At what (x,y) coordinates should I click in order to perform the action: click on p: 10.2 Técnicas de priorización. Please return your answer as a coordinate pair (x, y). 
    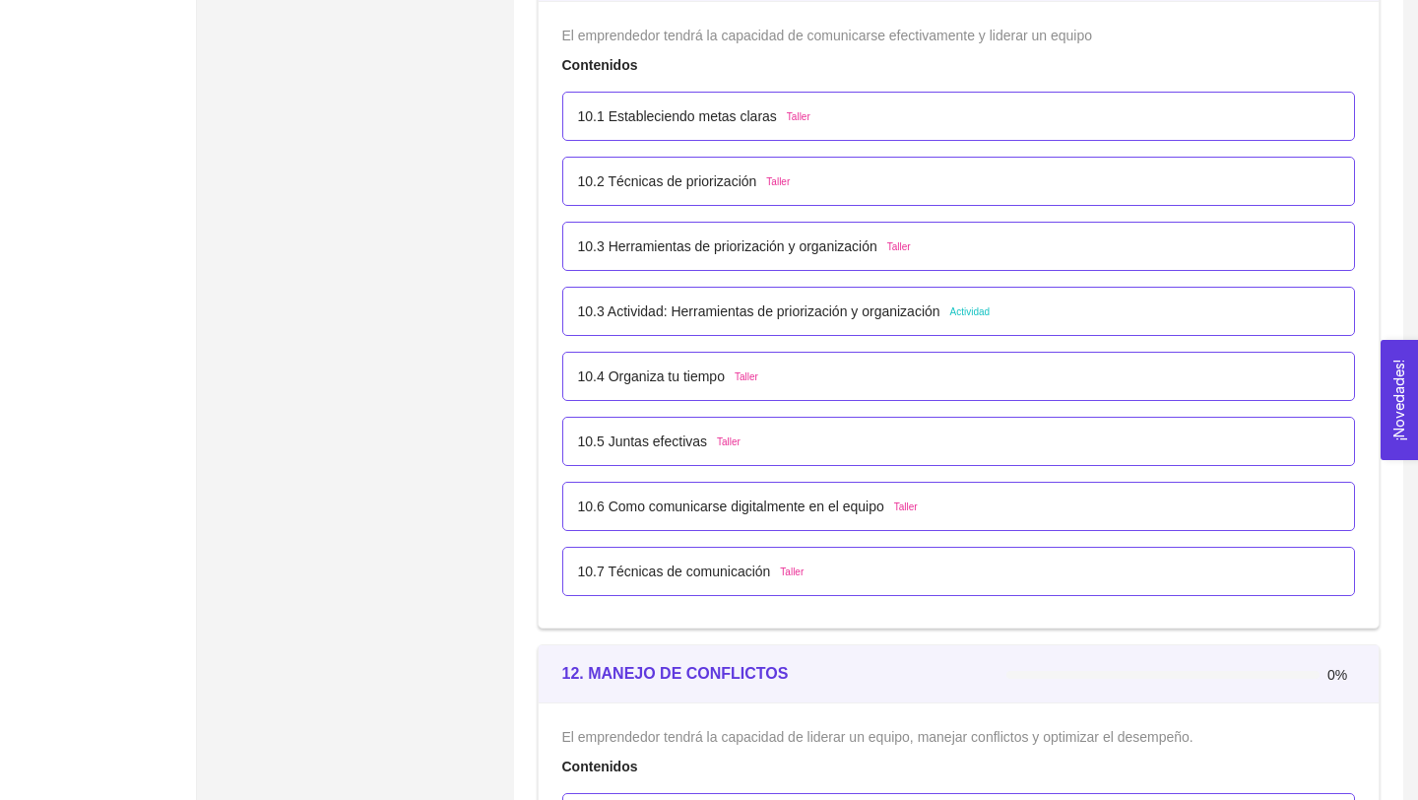
    Looking at the image, I should click on (668, 181).